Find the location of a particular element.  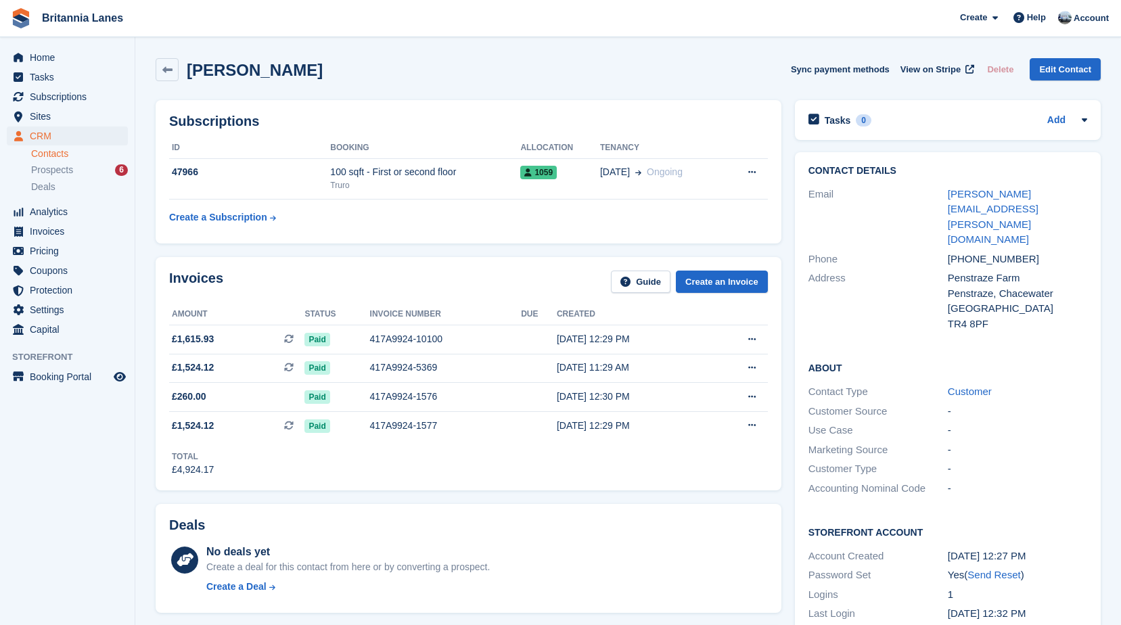

span: £1,524.12 is located at coordinates (193, 426).